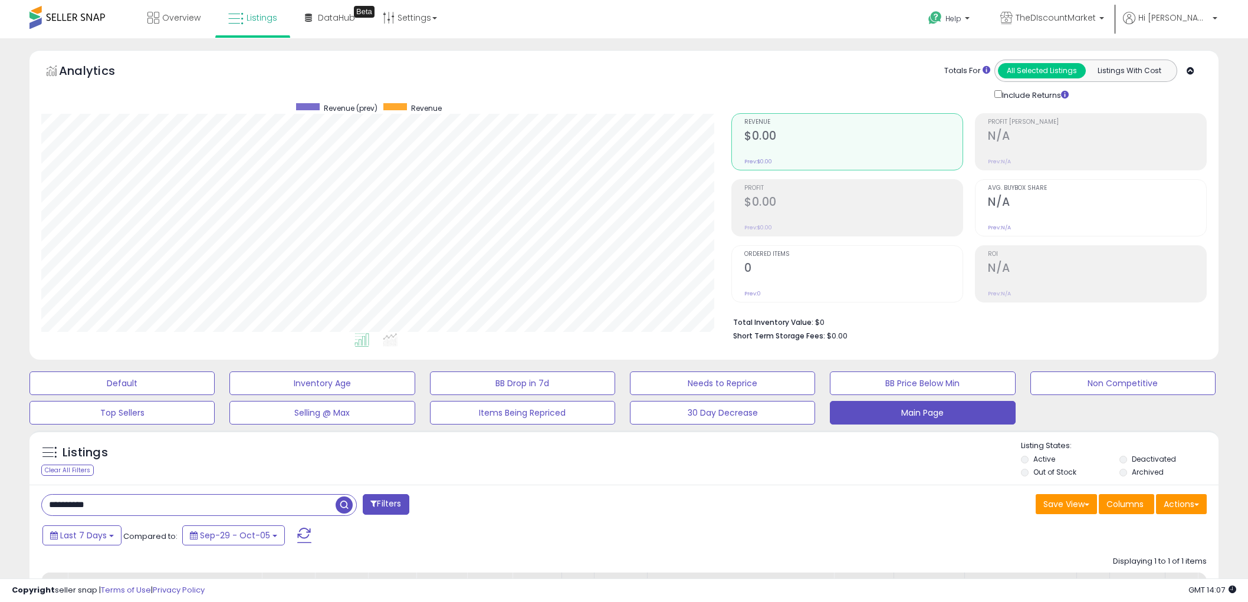 This screenshot has height=602, width=1248. Describe the element at coordinates (929, 590) in the screenshot. I see `div: Current Buybox Price` at that location.